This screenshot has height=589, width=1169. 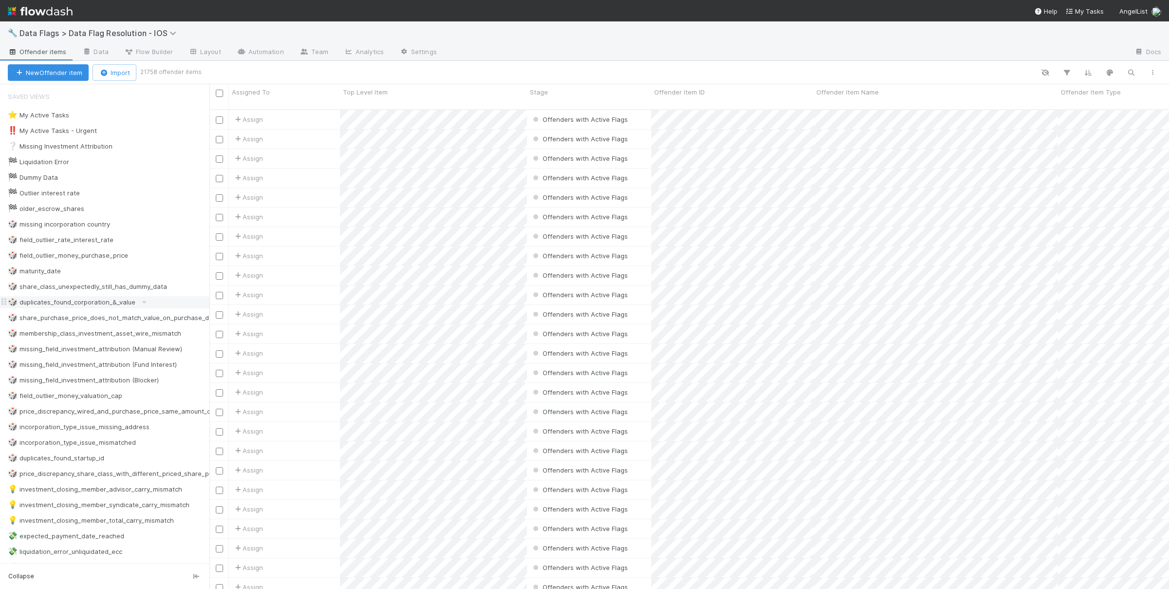 I want to click on div: field_outlier_money_valuation_cap, so click(x=65, y=395).